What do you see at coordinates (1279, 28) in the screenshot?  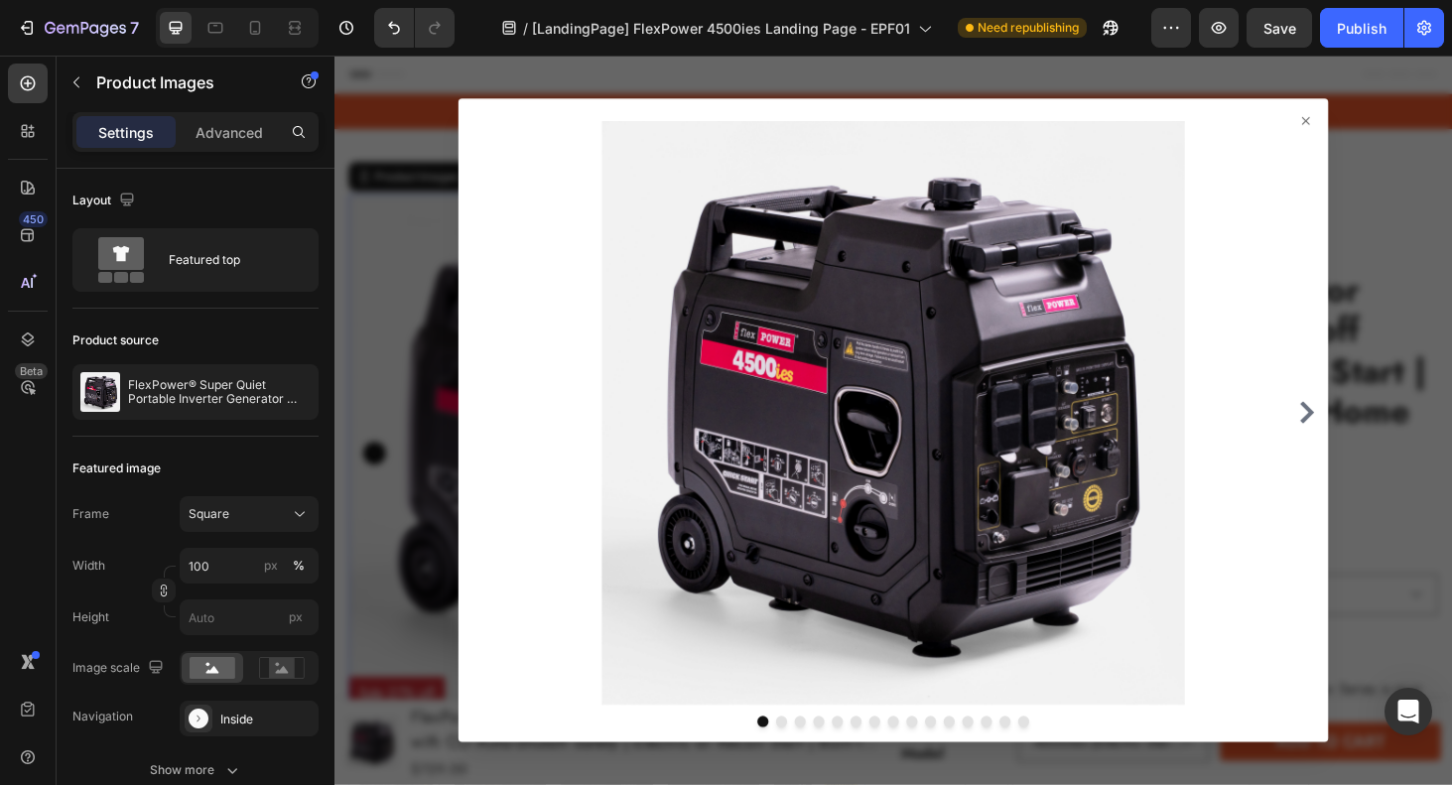 I see `span: Save` at bounding box center [1279, 28].